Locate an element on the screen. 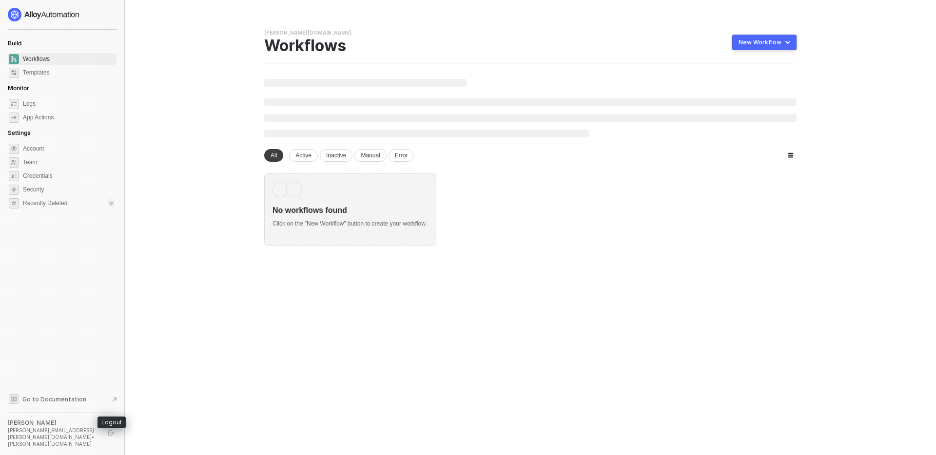 The width and height of the screenshot is (936, 455). span: icon-logs is located at coordinates (14, 104).